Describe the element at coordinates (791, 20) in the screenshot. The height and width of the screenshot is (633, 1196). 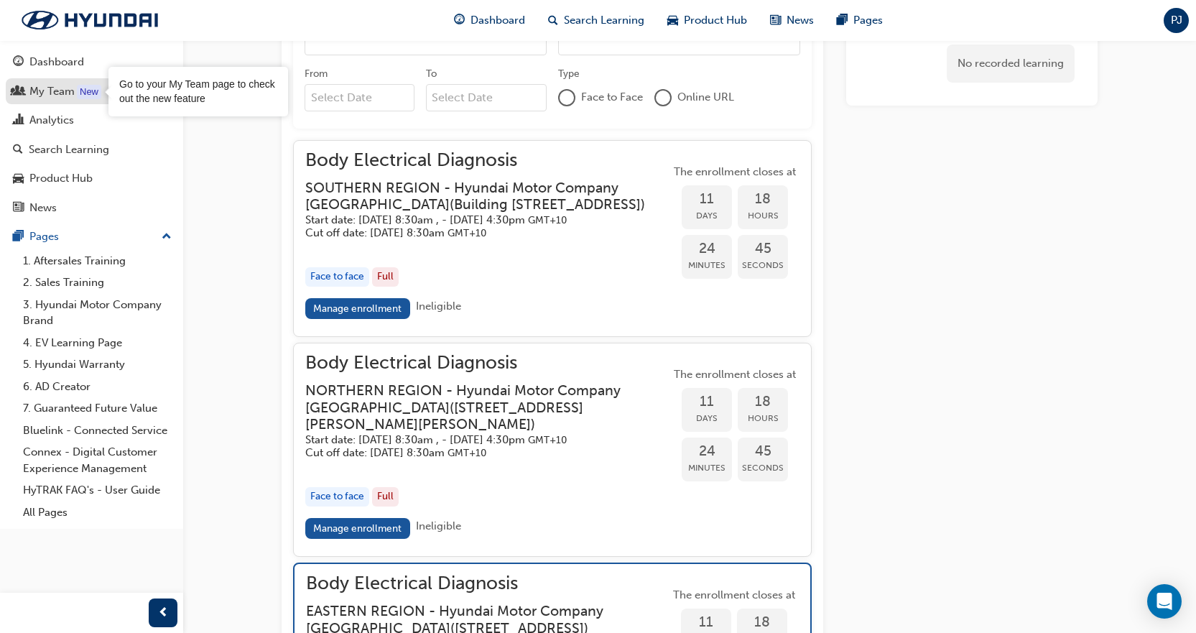
I see `a: news-iconNews` at that location.